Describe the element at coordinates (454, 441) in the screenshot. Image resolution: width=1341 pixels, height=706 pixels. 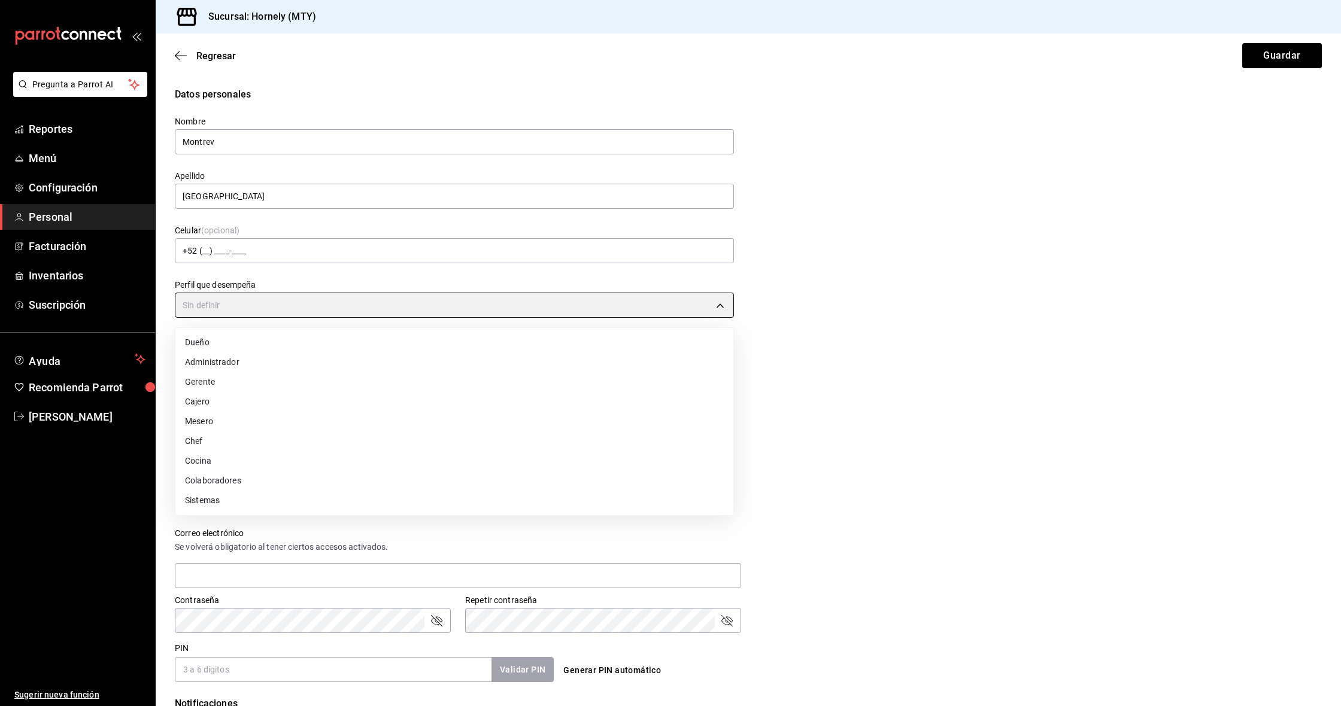
I see `li: Chef` at that location.